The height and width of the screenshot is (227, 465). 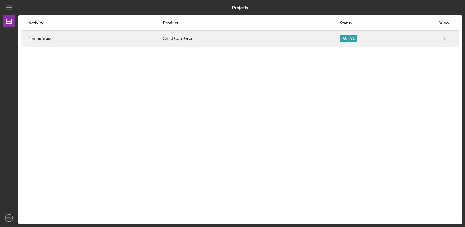 I want to click on button: CM, so click(x=9, y=218).